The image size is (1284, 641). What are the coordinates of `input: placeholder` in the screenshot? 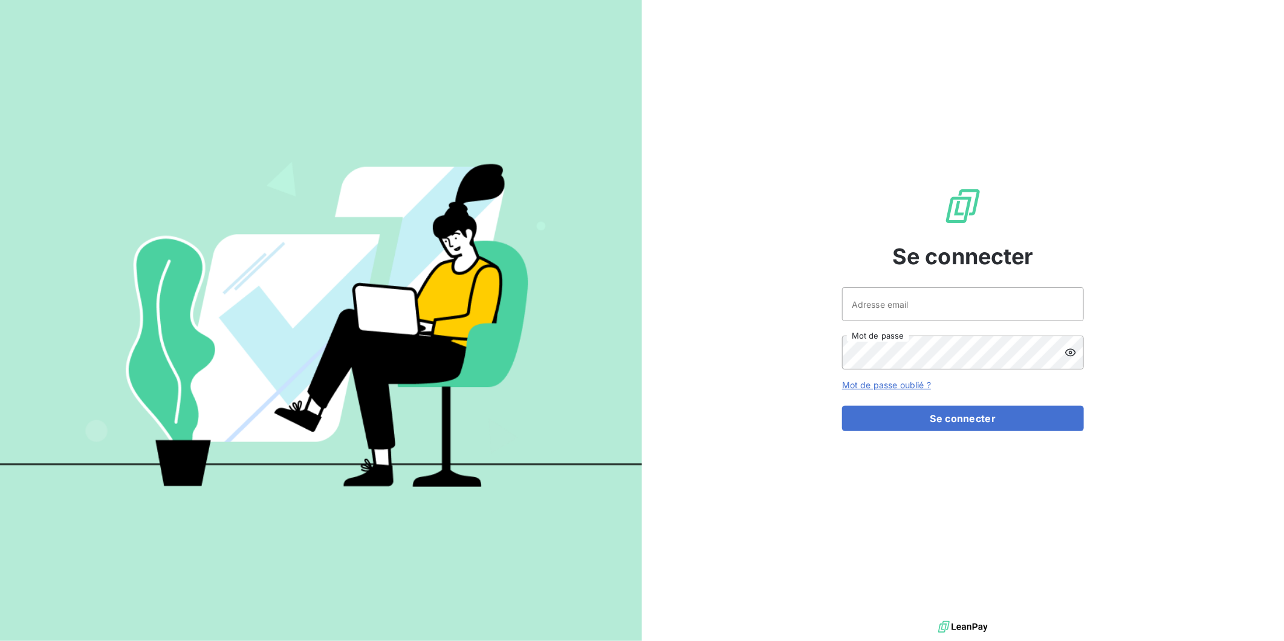 It's located at (963, 304).